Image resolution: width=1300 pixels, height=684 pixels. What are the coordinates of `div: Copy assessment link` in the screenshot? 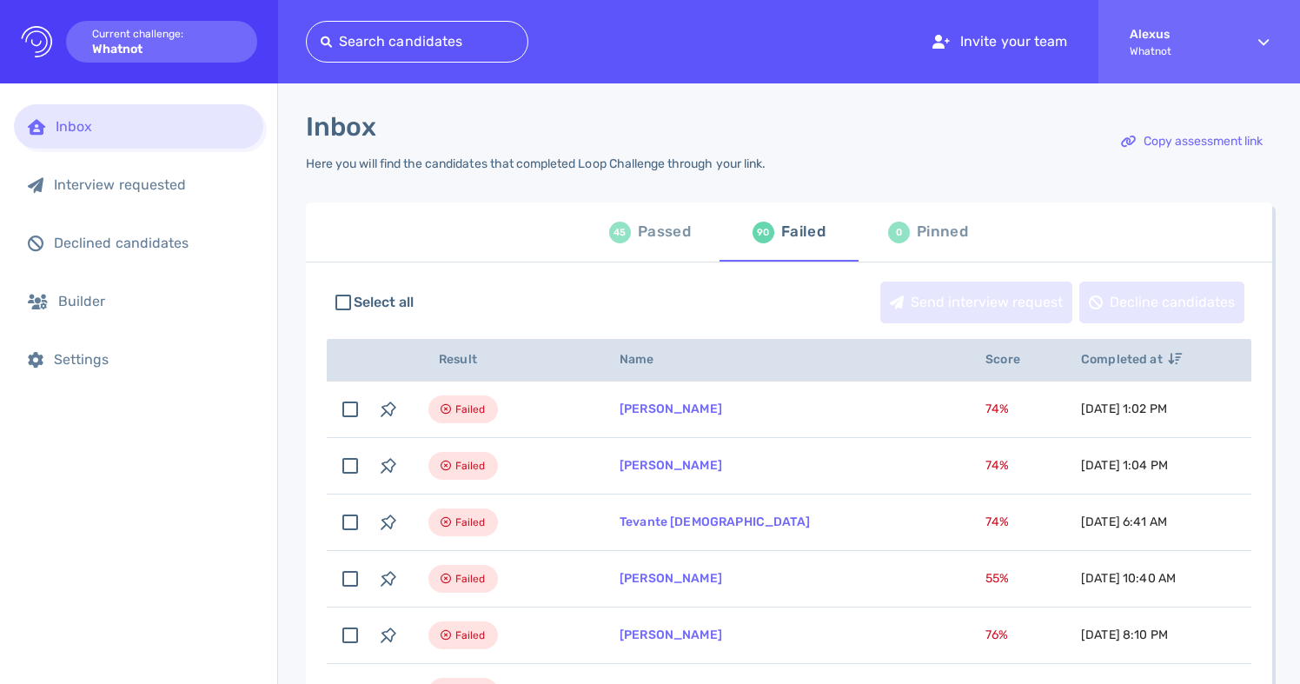 It's located at (1191, 142).